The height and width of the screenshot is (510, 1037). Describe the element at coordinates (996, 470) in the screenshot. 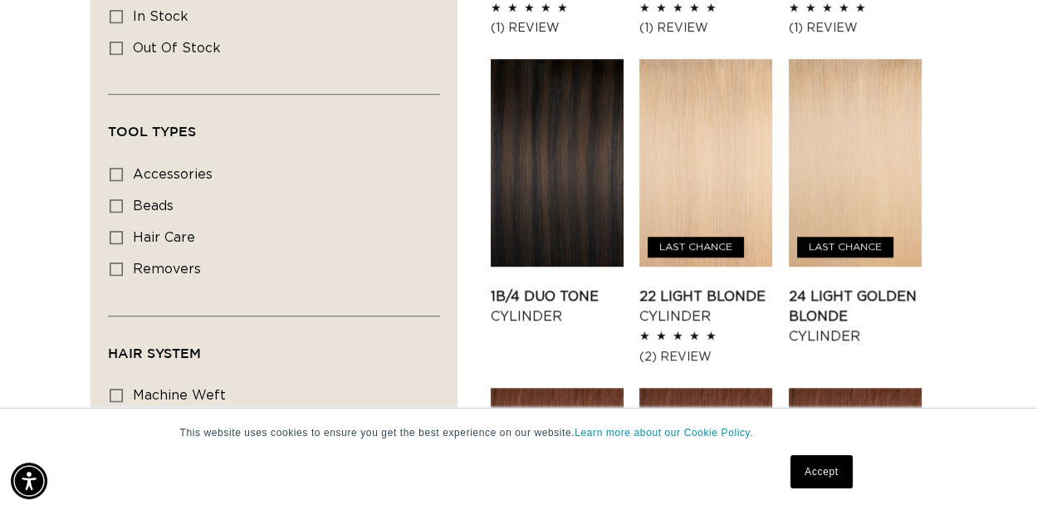

I see `div: Chat Widget` at that location.